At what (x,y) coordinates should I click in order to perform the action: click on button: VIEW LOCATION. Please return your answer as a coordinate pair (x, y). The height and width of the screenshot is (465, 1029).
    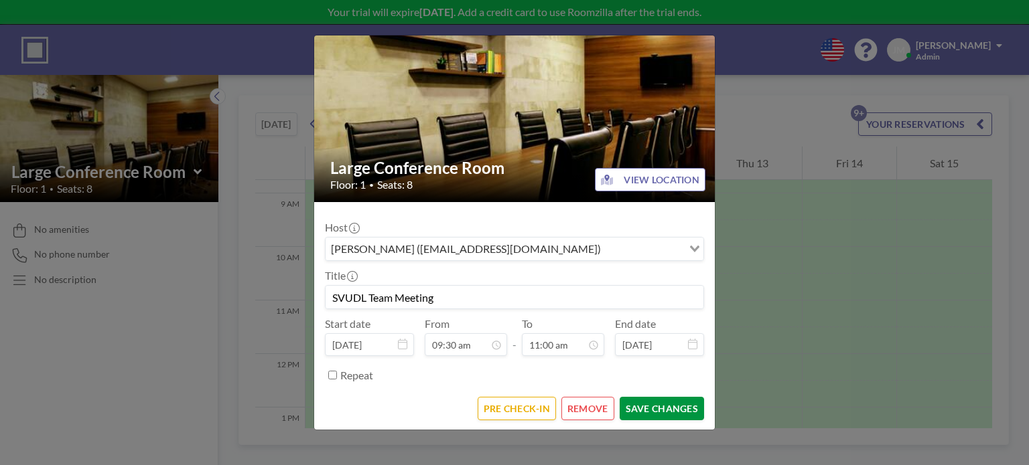
    Looking at the image, I should click on (650, 179).